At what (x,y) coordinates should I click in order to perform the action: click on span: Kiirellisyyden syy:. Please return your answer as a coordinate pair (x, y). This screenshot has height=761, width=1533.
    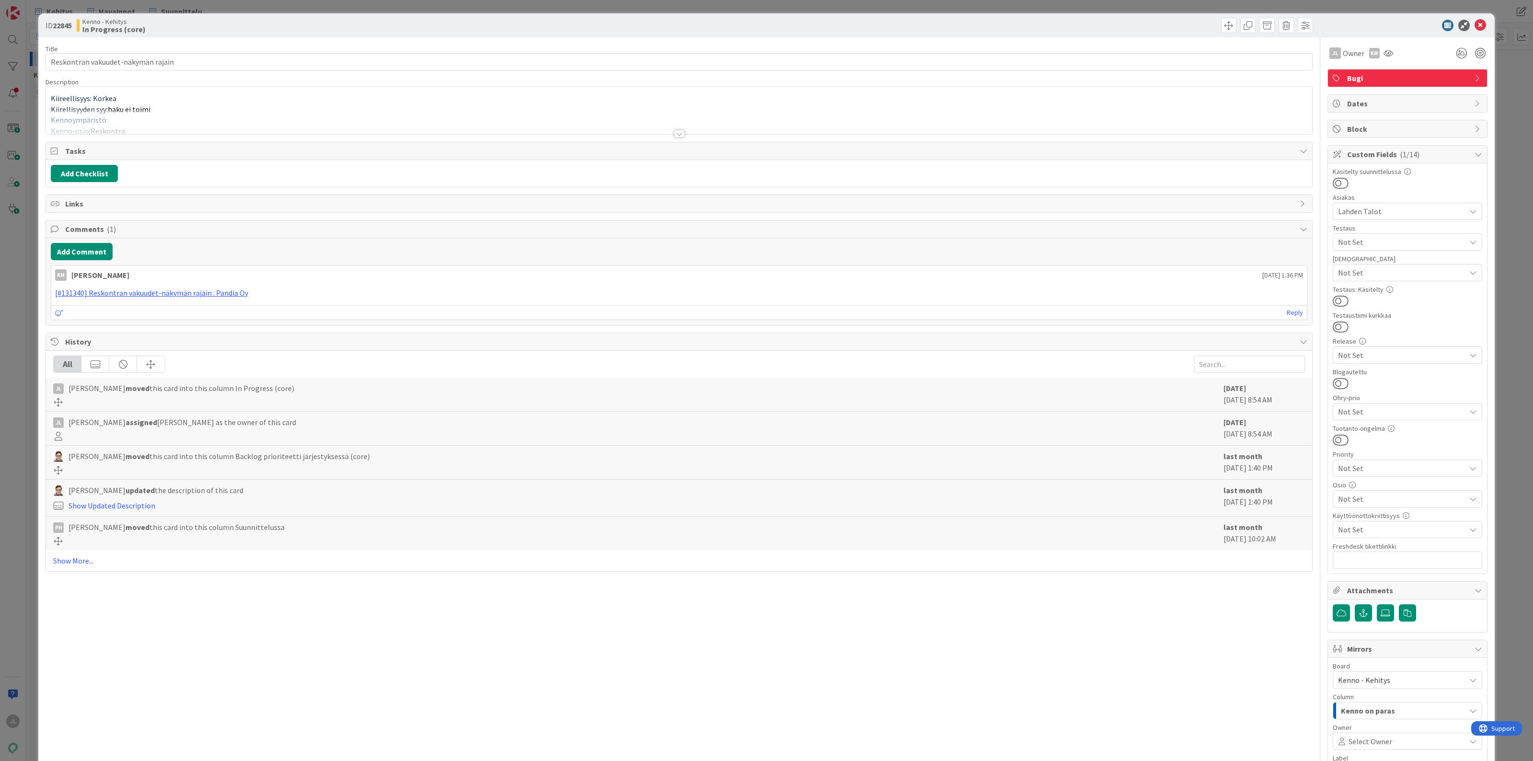
    Looking at the image, I should click on (79, 109).